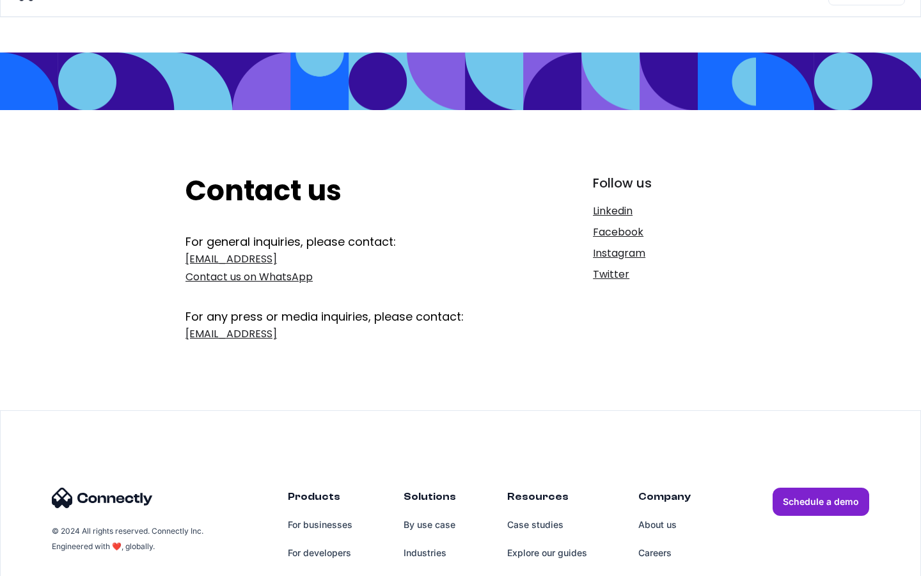 This screenshot has height=576, width=921. What do you see at coordinates (430, 525) in the screenshot?
I see `a: By use case` at bounding box center [430, 525].